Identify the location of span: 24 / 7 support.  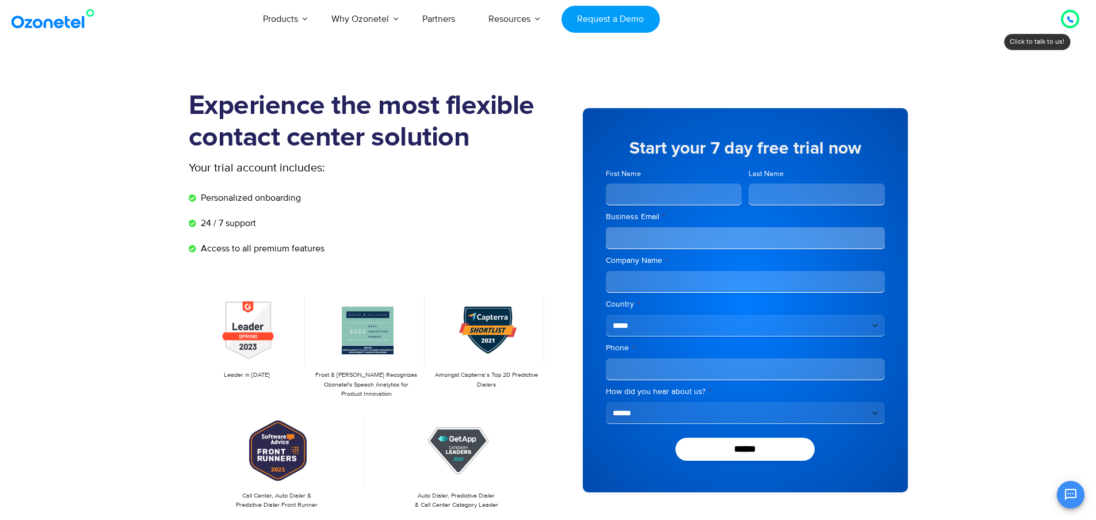
(227, 223).